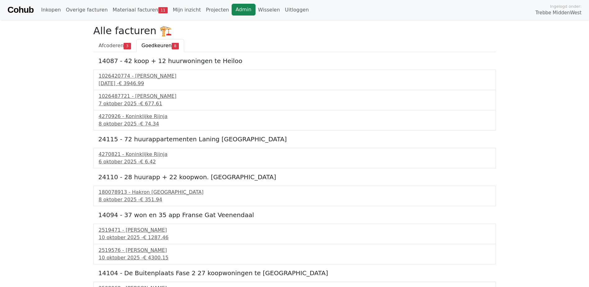 The image size is (589, 287). Describe the element at coordinates (565, 6) in the screenshot. I see `span: Ingelogd onder:` at that location.